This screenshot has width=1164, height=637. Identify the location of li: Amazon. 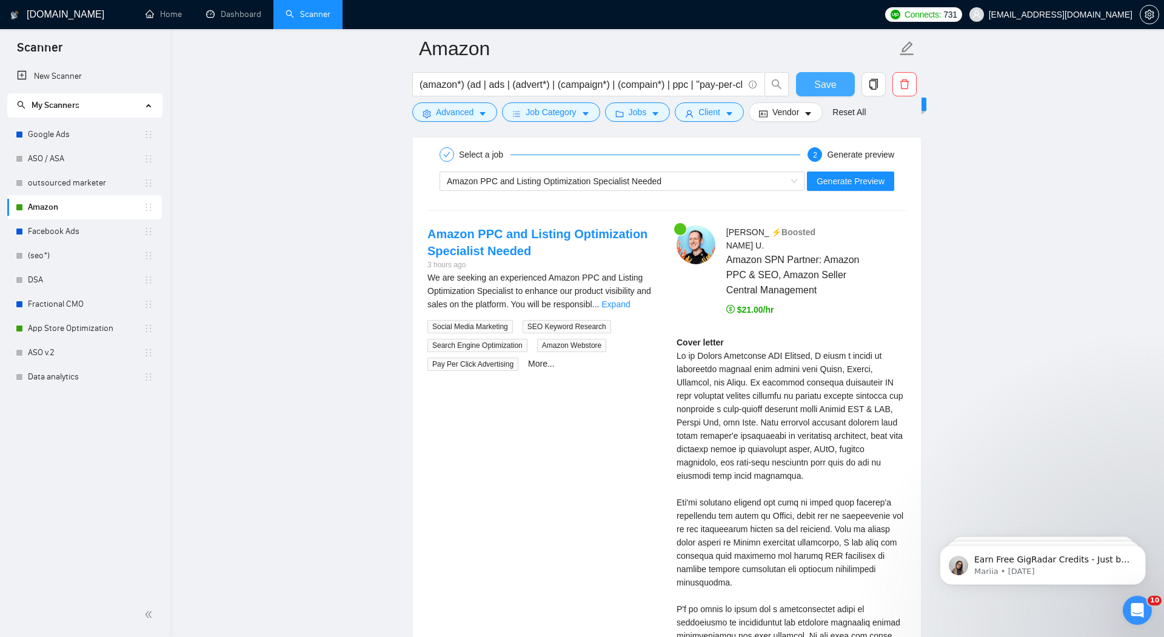
(84, 207).